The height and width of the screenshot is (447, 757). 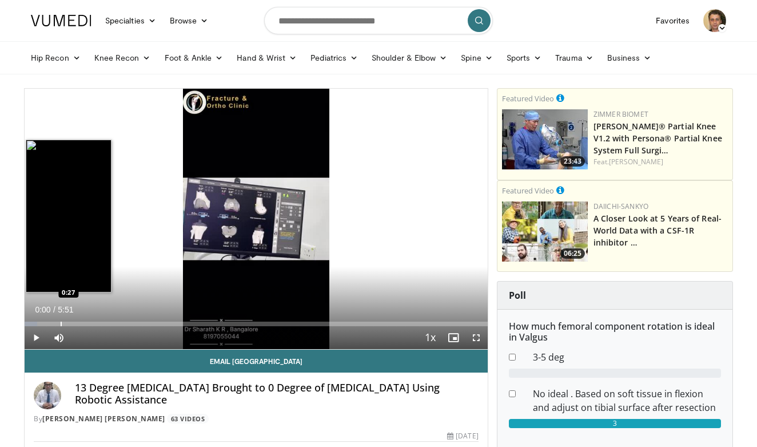 What do you see at coordinates (454, 338) in the screenshot?
I see `button: Enable picture-in-picture mode` at bounding box center [454, 338].